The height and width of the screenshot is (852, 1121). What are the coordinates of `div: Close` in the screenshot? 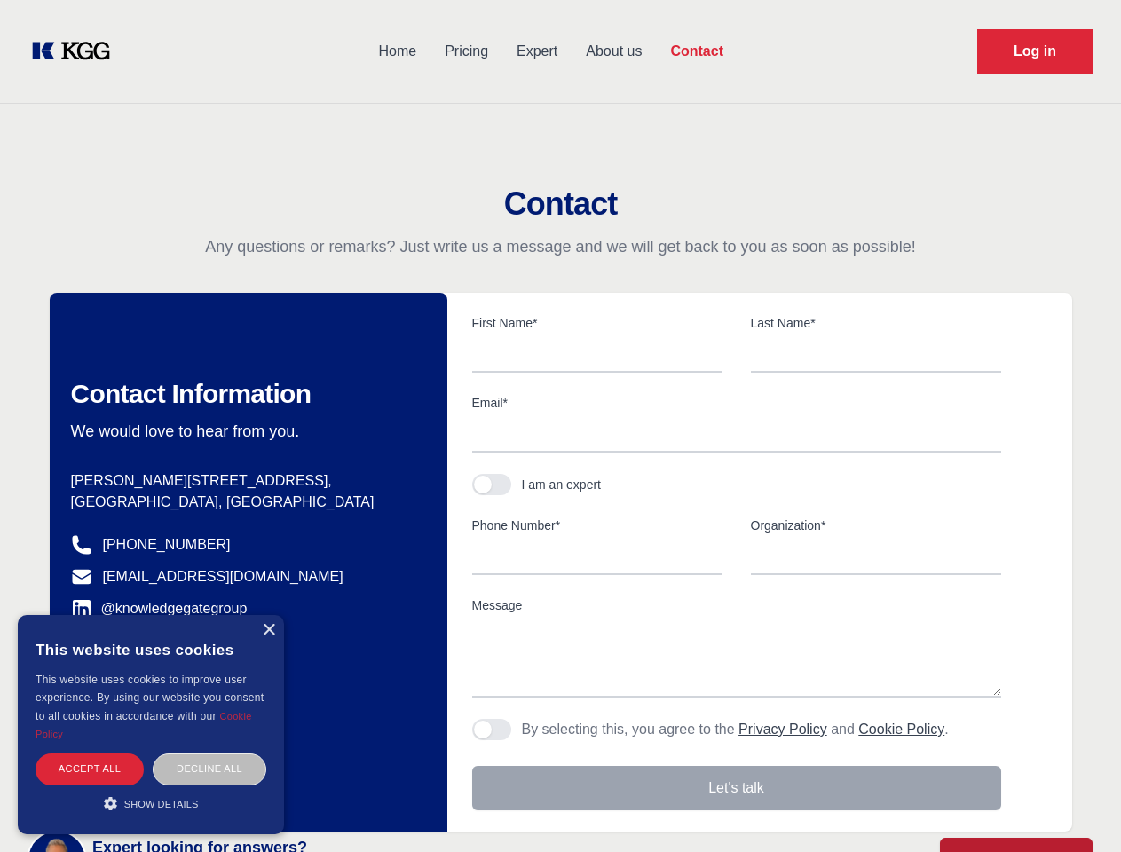 It's located at (268, 630).